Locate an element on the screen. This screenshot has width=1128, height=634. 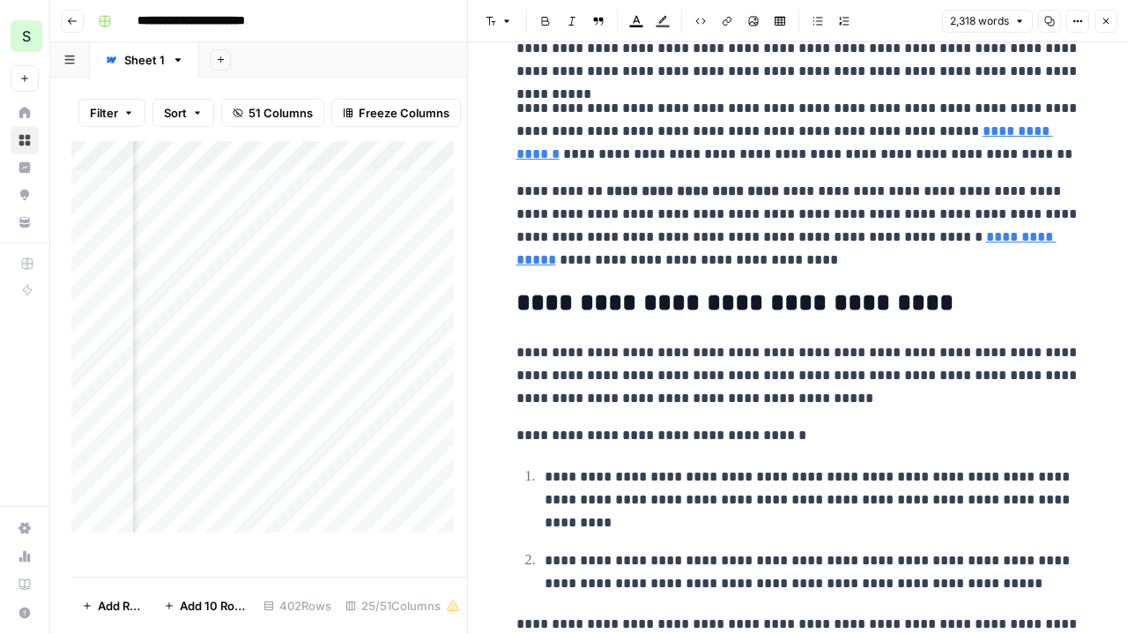
button: Filter is located at coordinates (112, 113).